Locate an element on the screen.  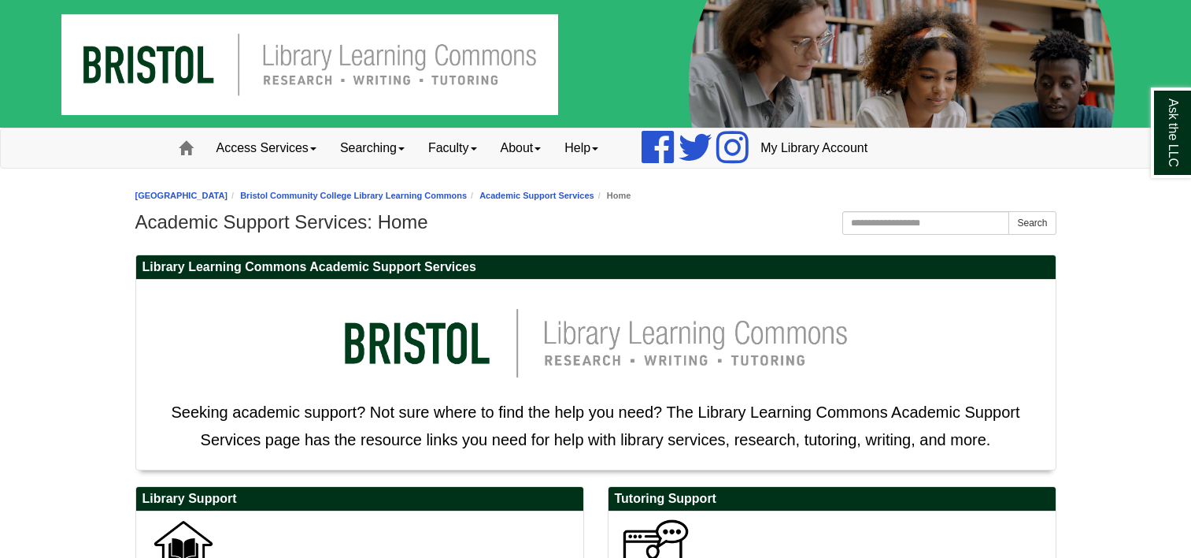
button: Search is located at coordinates (1032, 223).